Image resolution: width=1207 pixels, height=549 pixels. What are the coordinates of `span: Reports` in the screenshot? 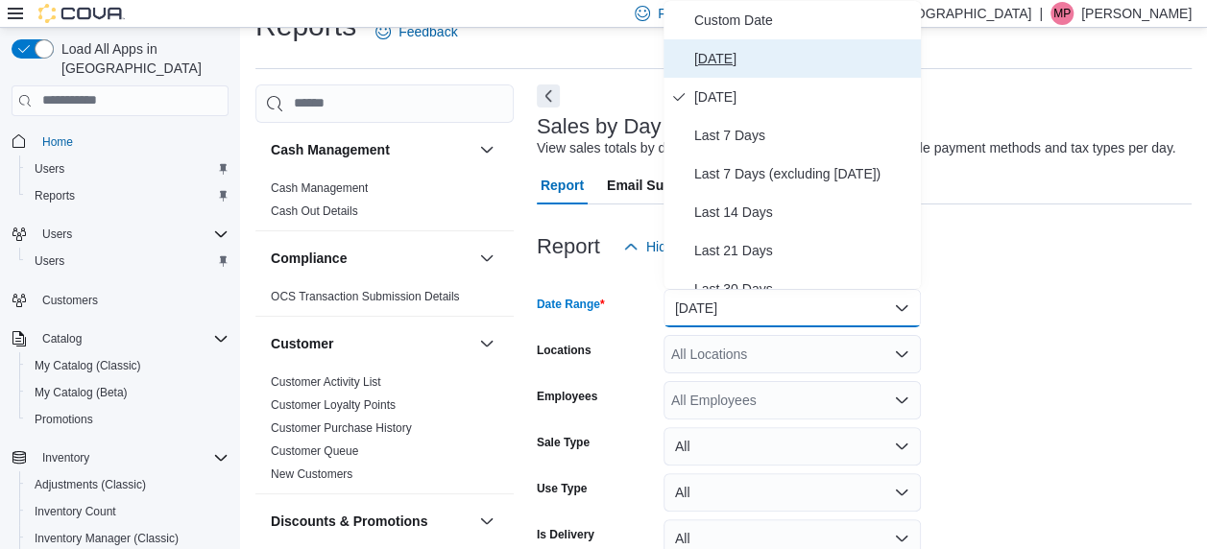 It's located at (128, 196).